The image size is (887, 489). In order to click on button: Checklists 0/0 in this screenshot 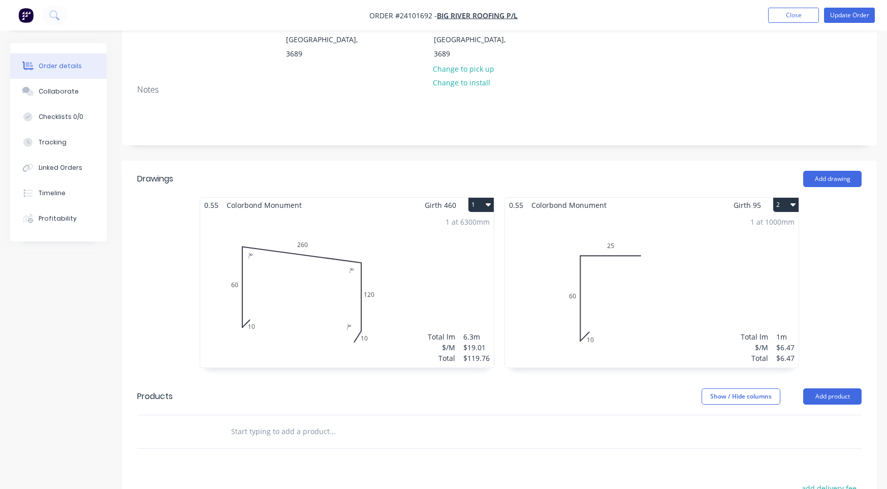, I will do `click(58, 117)`.